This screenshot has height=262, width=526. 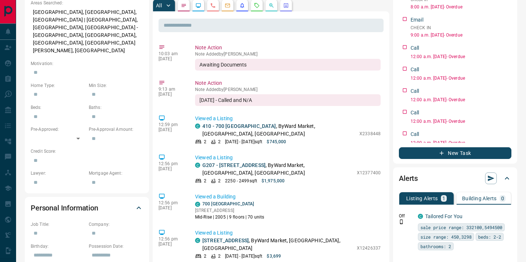 I want to click on p: Birthday:, so click(x=58, y=246).